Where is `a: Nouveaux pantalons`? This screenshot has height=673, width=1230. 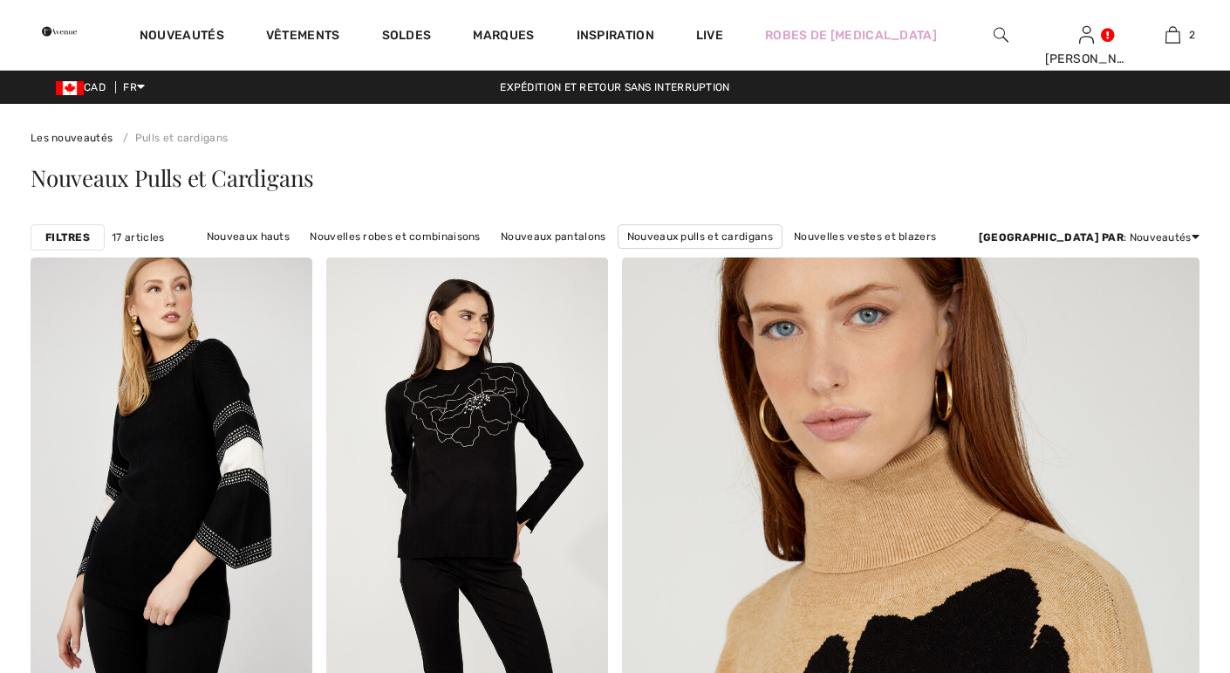
a: Nouveaux pantalons is located at coordinates (553, 236).